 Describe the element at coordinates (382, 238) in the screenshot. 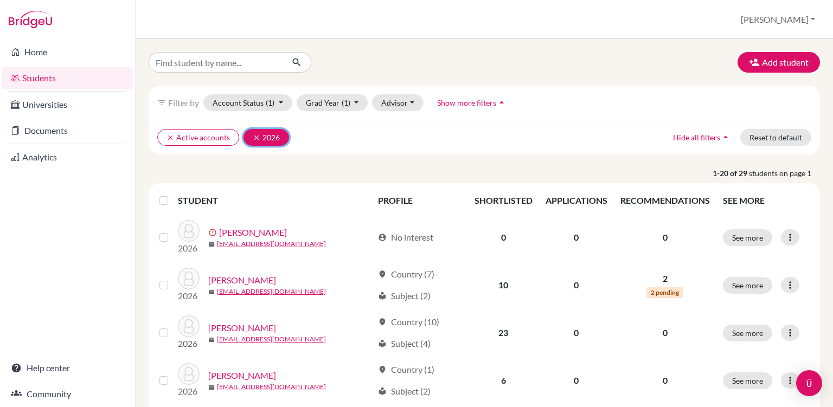

I see `span: account_circle` at that location.